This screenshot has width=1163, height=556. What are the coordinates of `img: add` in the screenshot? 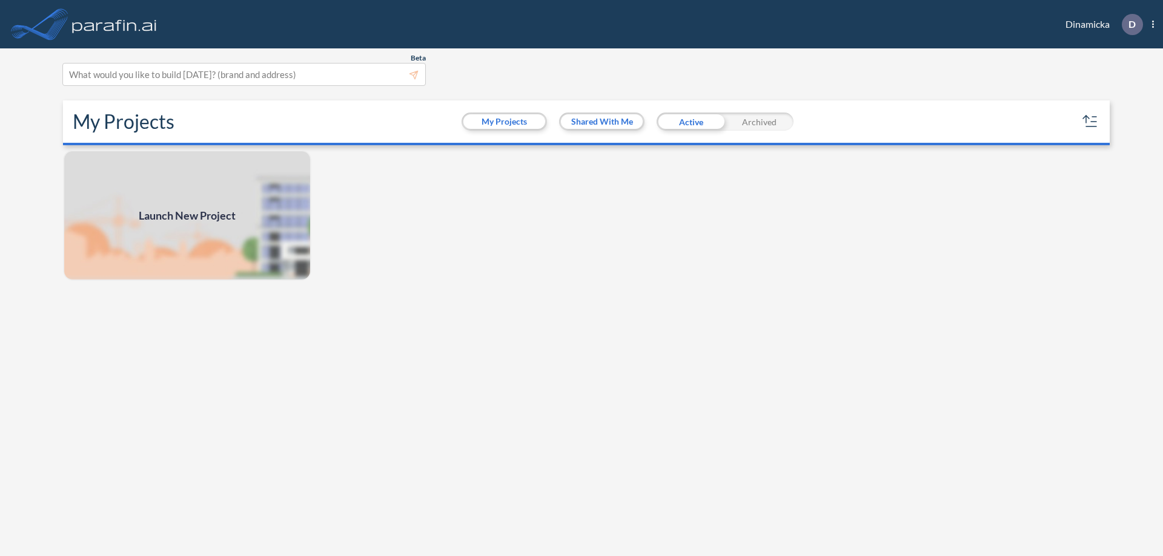 It's located at (187, 216).